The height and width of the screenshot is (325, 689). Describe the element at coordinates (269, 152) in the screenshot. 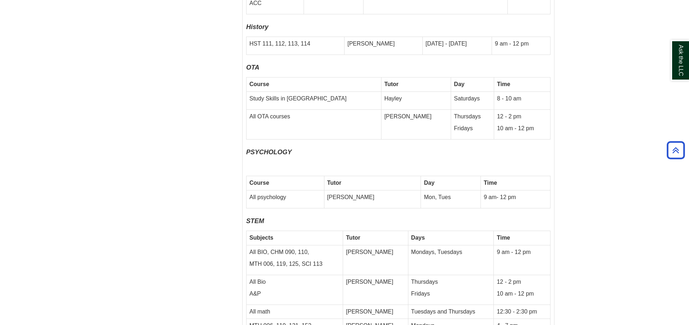

I see `i: PSYCHOLOGY` at that location.